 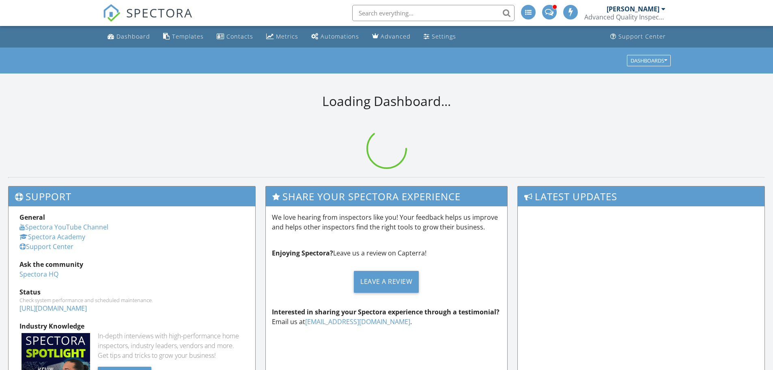 I want to click on div: Metrics, so click(x=287, y=36).